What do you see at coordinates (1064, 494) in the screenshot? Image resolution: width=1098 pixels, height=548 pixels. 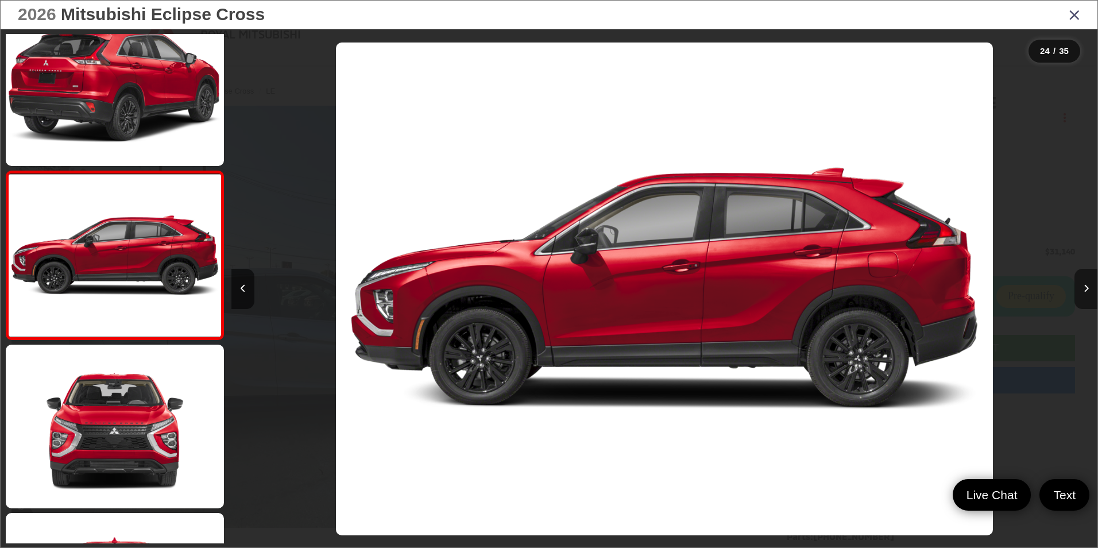 I see `span: Text` at bounding box center [1064, 494].